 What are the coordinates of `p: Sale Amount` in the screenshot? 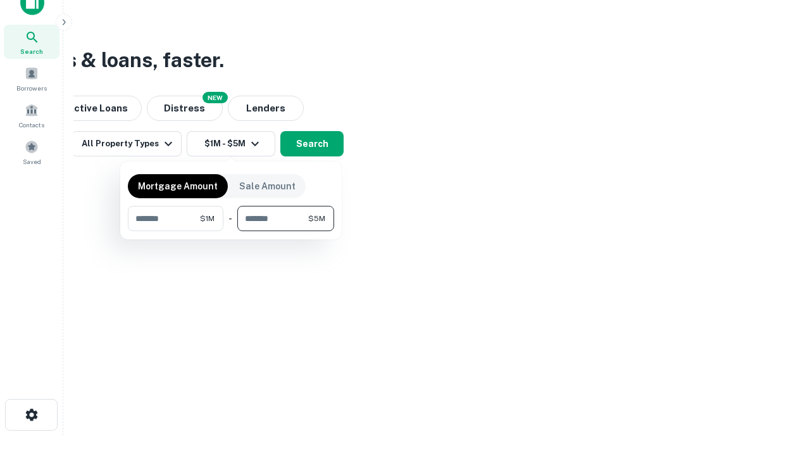 It's located at (267, 186).